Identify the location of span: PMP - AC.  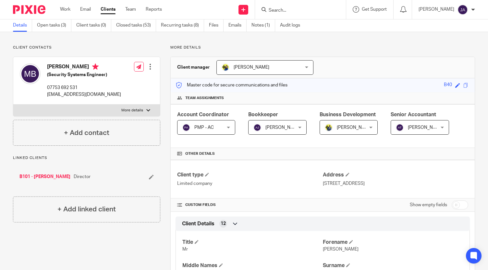
(204, 128).